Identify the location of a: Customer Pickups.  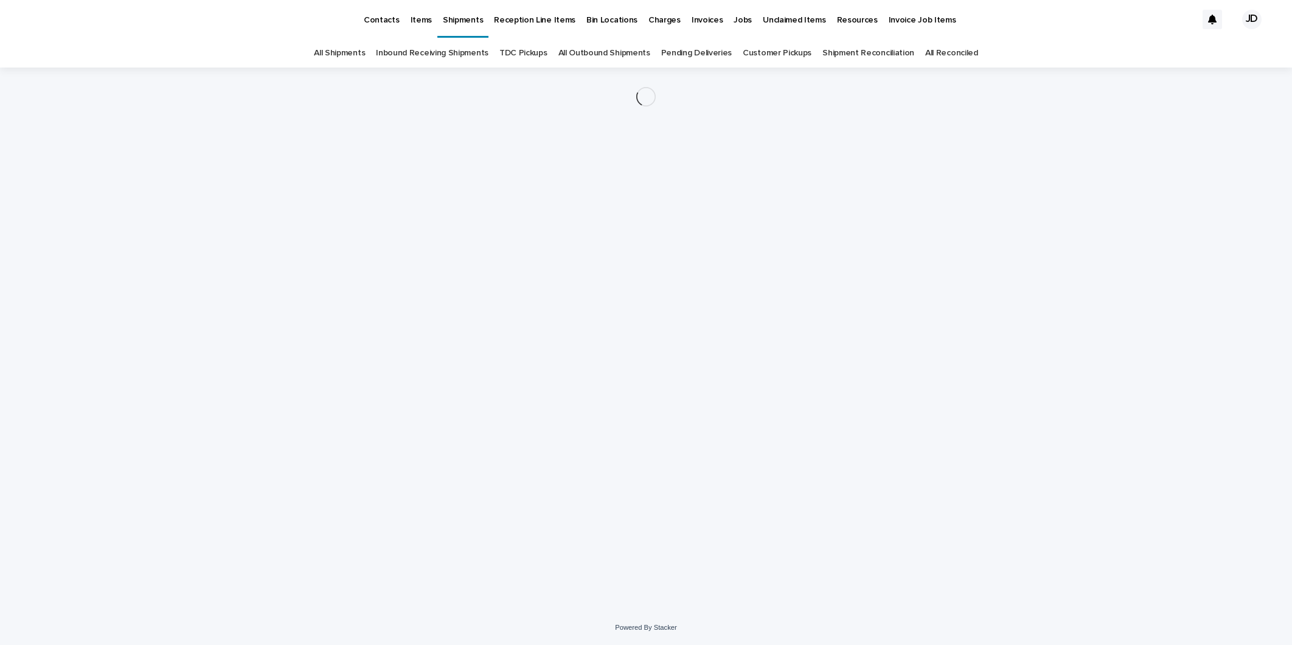
(777, 53).